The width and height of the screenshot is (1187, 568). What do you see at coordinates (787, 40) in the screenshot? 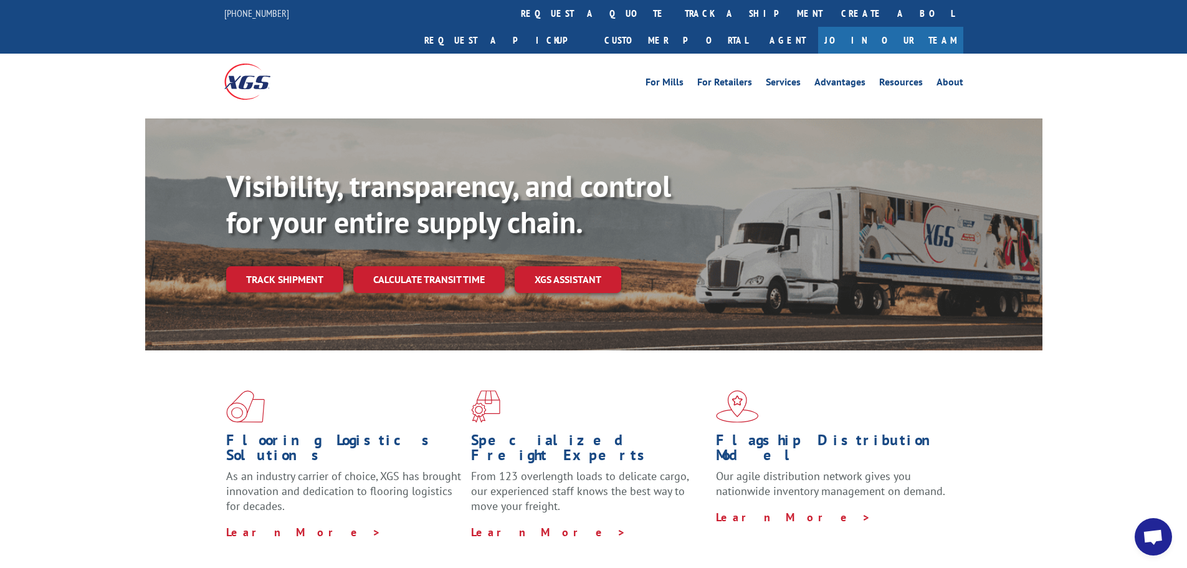
I see `a: Agent` at bounding box center [787, 40].